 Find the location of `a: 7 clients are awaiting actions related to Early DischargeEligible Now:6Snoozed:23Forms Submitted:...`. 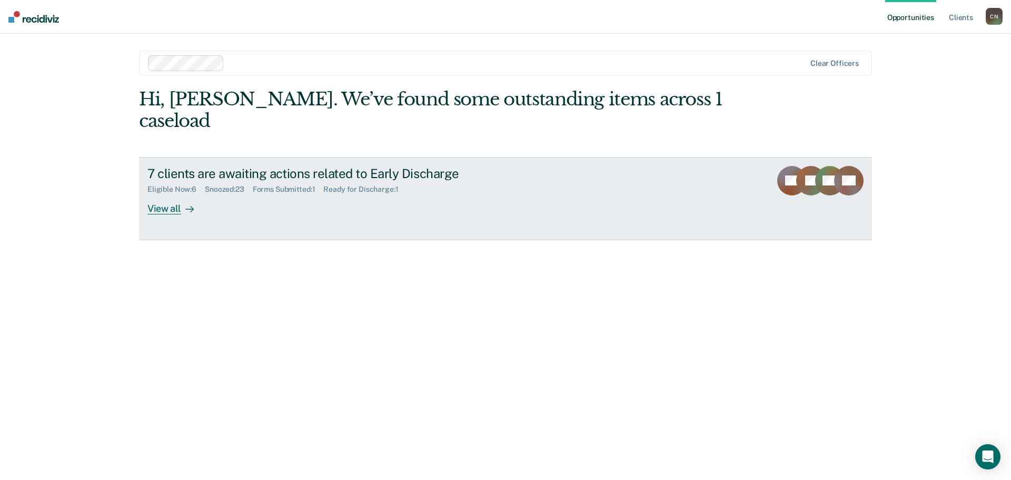

a: 7 clients are awaiting actions related to Early DischargeEligible Now:6Snoozed:23Forms Submitted:... is located at coordinates (505, 198).